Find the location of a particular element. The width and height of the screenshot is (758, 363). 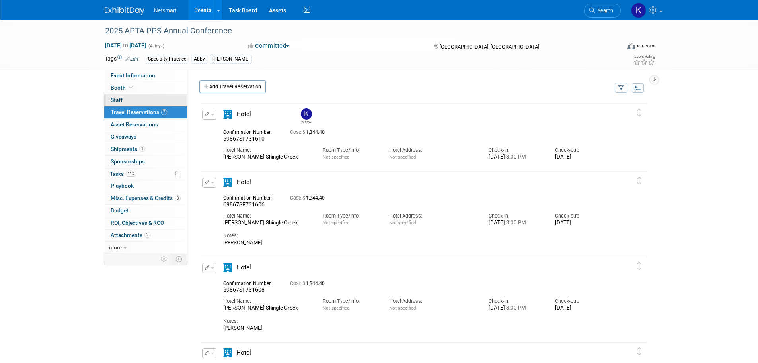

span: 69867SF731608 is located at coordinates (244, 289).